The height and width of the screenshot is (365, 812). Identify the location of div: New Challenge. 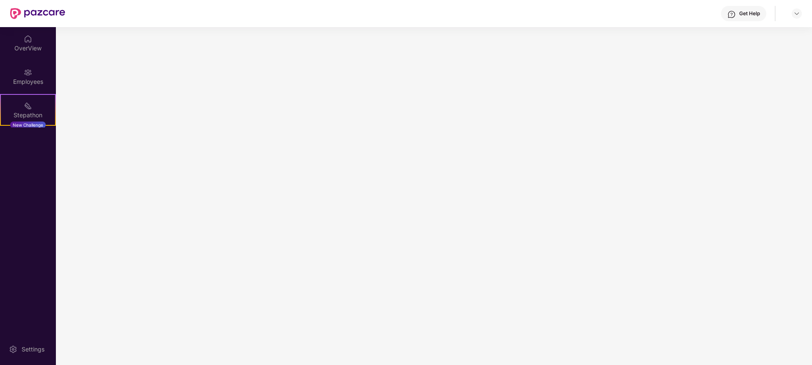
(28, 125).